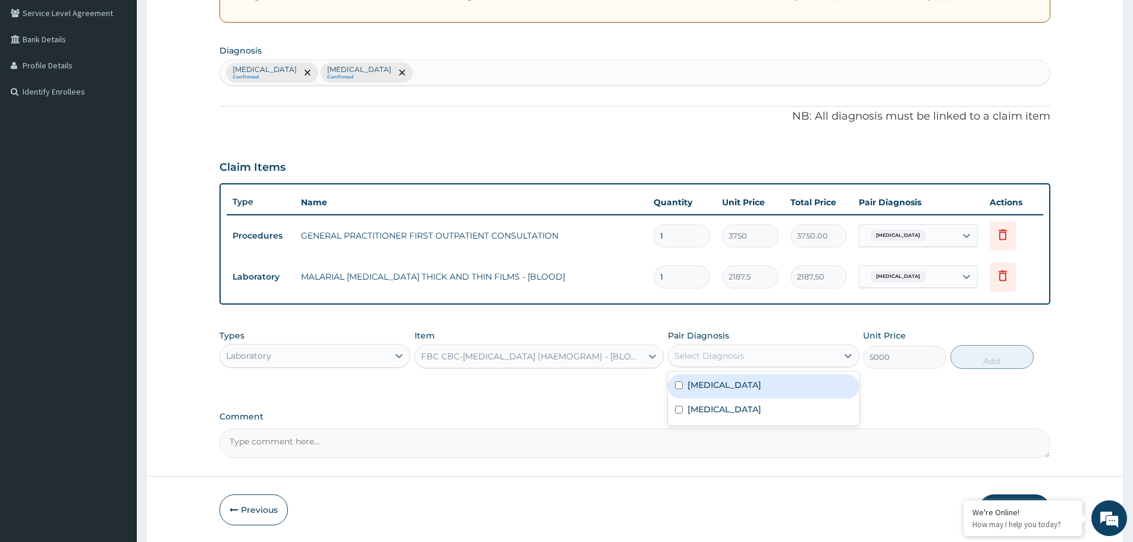 The height and width of the screenshot is (542, 1133). Describe the element at coordinates (681, 202) in the screenshot. I see `th: Quantity` at that location.